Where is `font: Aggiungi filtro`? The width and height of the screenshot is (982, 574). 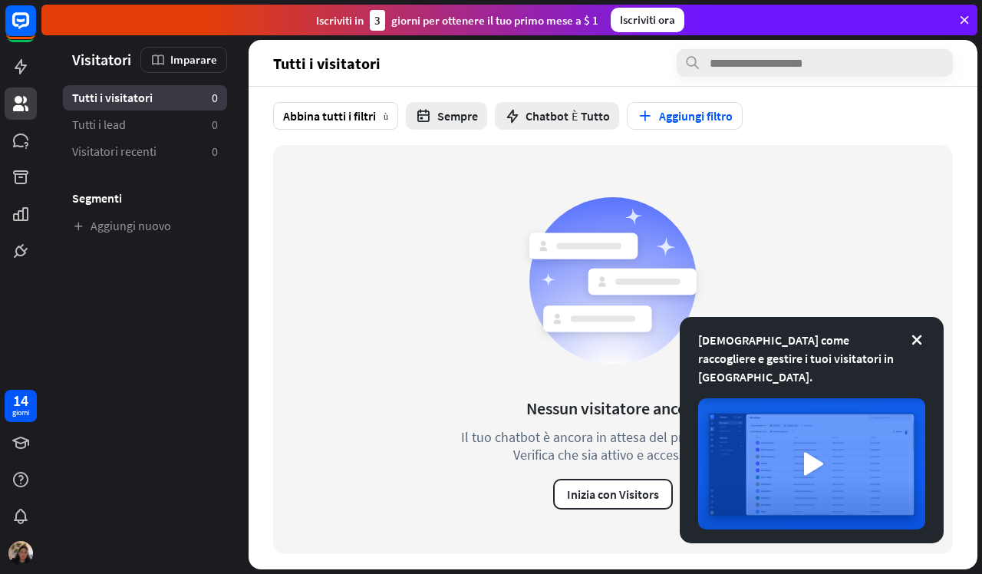
font: Aggiungi filtro is located at coordinates (696, 116).